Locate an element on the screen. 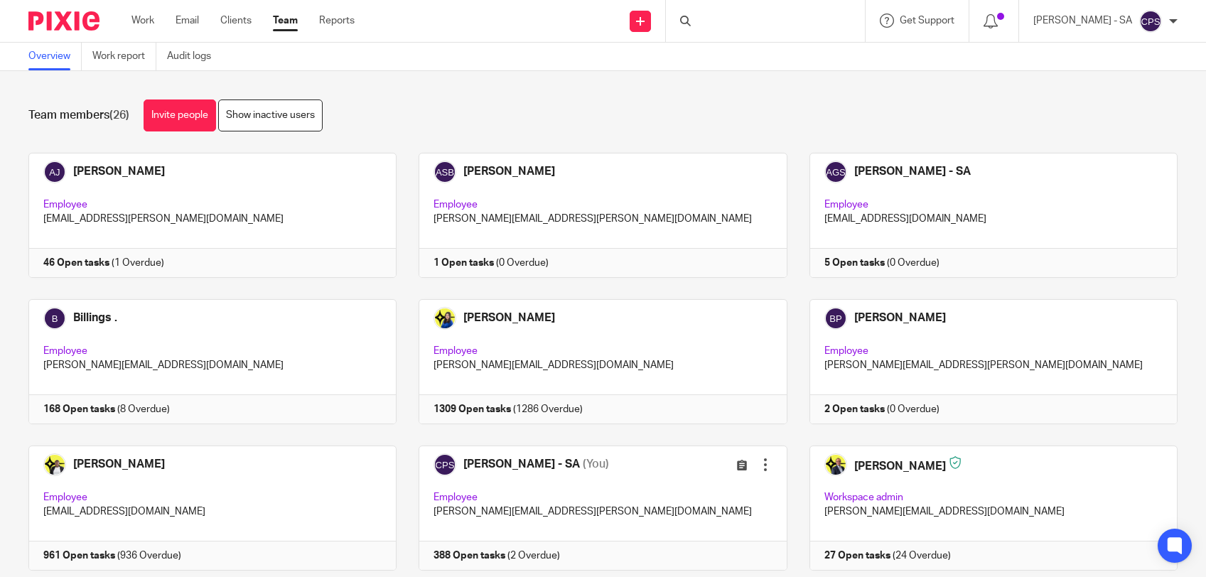 This screenshot has height=577, width=1206. a: Email is located at coordinates (187, 21).